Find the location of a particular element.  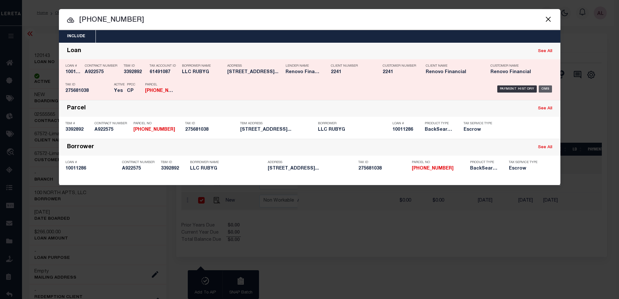

div: Parcel is located at coordinates (76, 108).